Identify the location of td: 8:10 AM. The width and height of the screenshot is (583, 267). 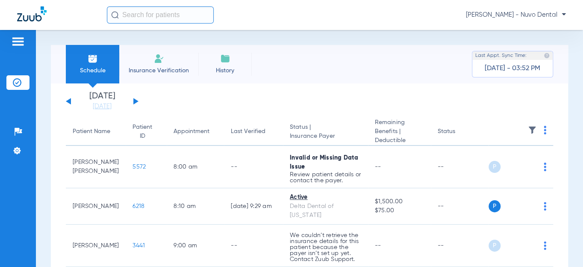
(195, 206).